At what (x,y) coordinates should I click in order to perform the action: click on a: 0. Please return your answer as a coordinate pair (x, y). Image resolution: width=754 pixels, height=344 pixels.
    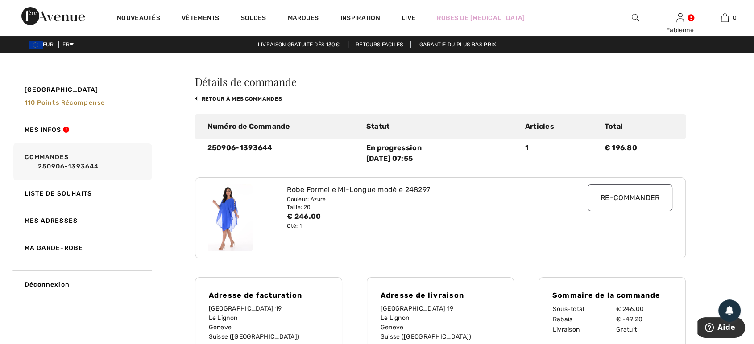
    Looking at the image, I should click on (725, 18).